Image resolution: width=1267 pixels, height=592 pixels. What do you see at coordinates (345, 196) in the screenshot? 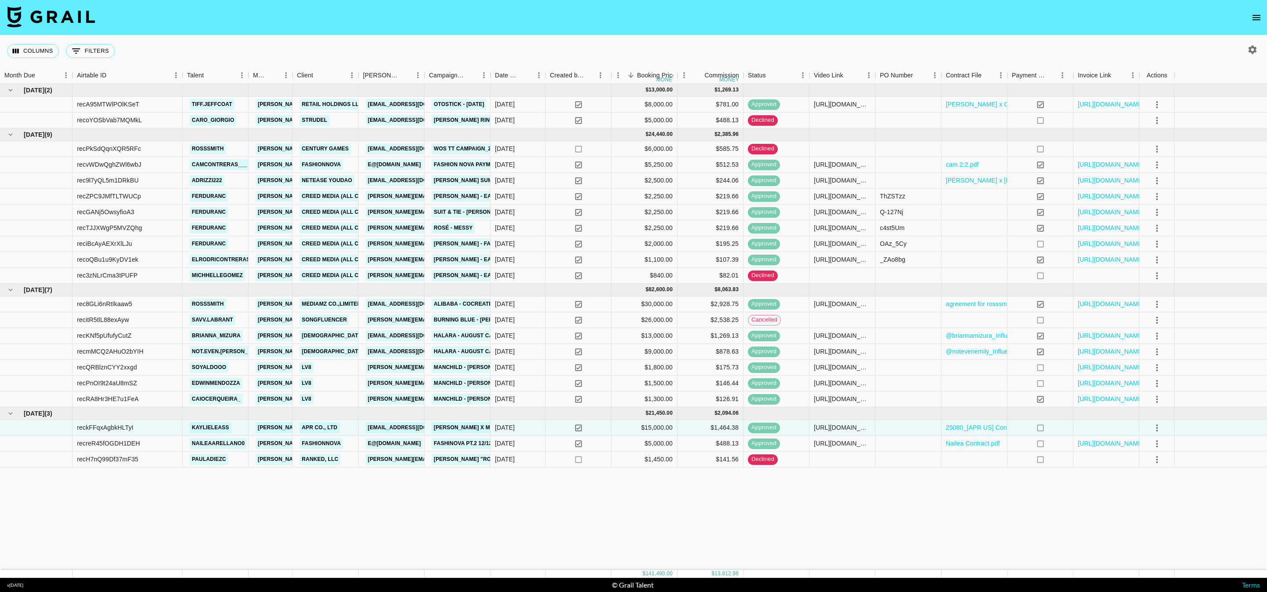
I see `a: Creed Media (All Campaigns)` at bounding box center [345, 196].